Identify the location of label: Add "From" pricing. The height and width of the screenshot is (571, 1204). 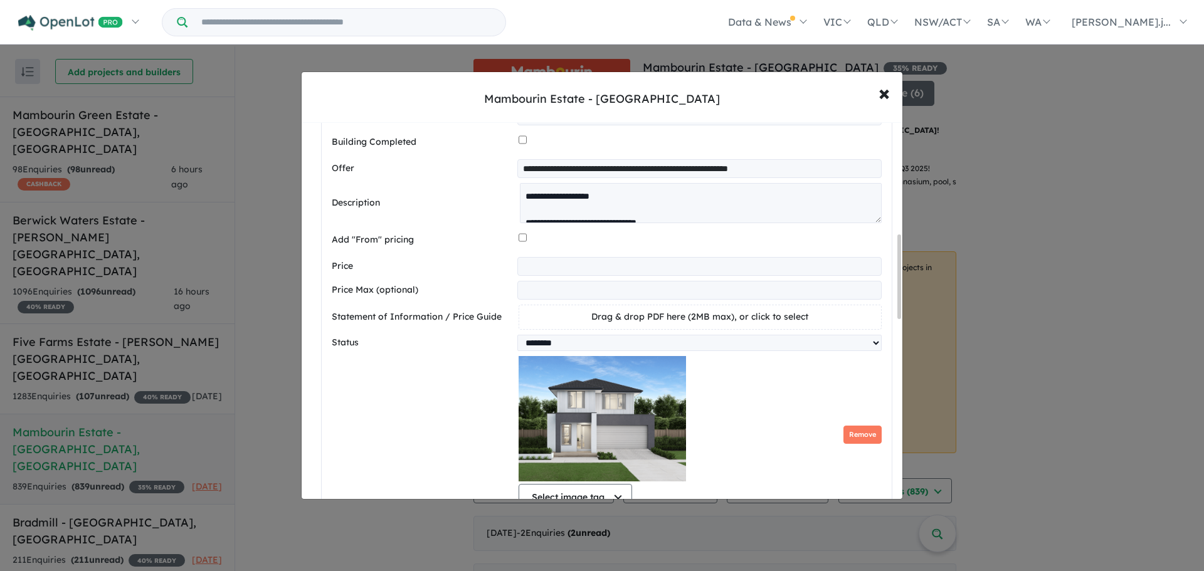
(423, 240).